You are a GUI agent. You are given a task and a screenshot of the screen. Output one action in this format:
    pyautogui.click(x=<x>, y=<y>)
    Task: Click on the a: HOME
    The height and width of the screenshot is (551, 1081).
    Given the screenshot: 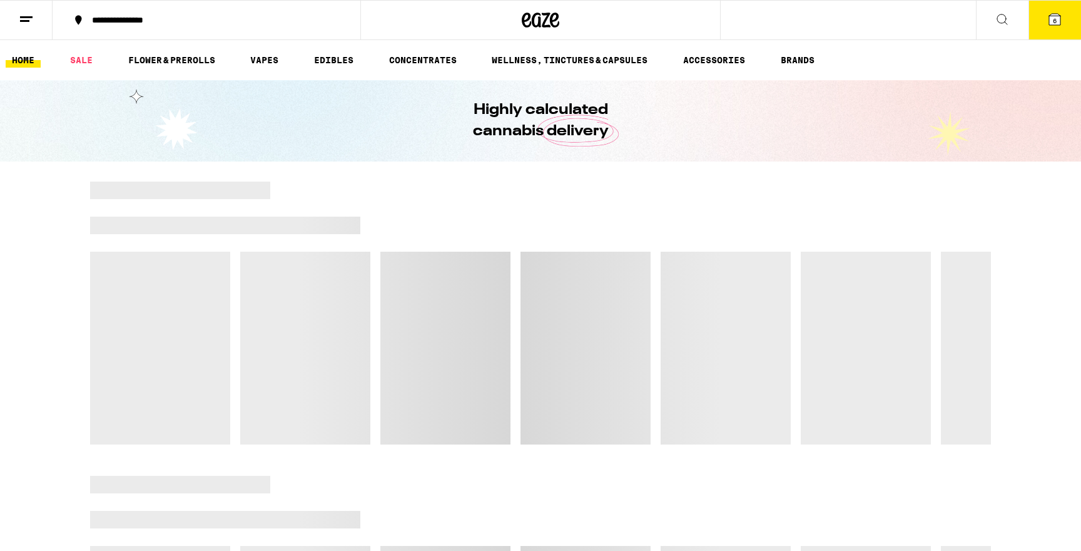 What is the action you would take?
    pyautogui.click(x=23, y=60)
    